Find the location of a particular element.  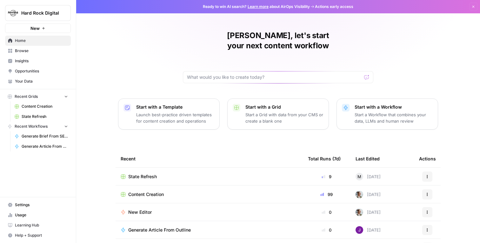

p: Launch best-practice driven templates for content creation and operations is located at coordinates (175, 118).